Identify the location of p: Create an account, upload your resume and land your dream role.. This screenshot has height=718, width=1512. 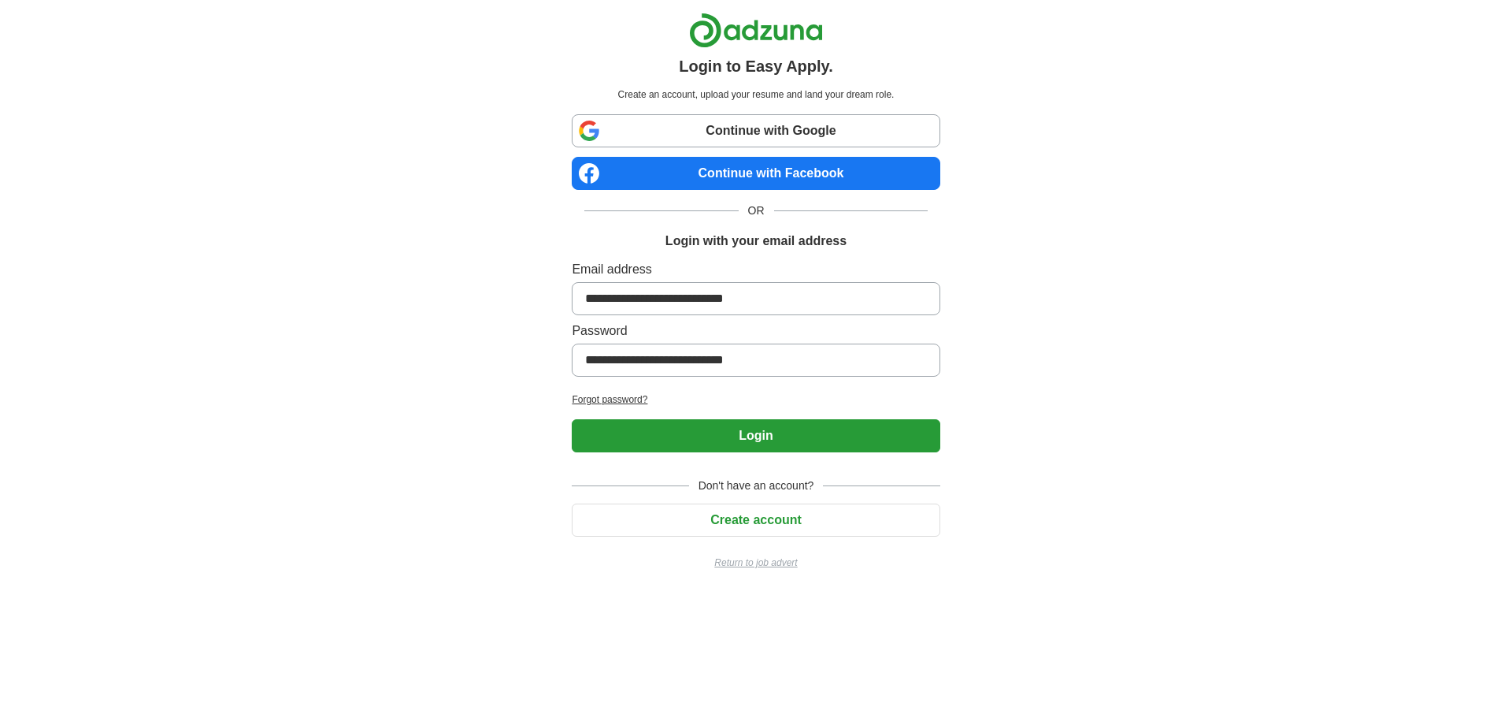
(755, 95).